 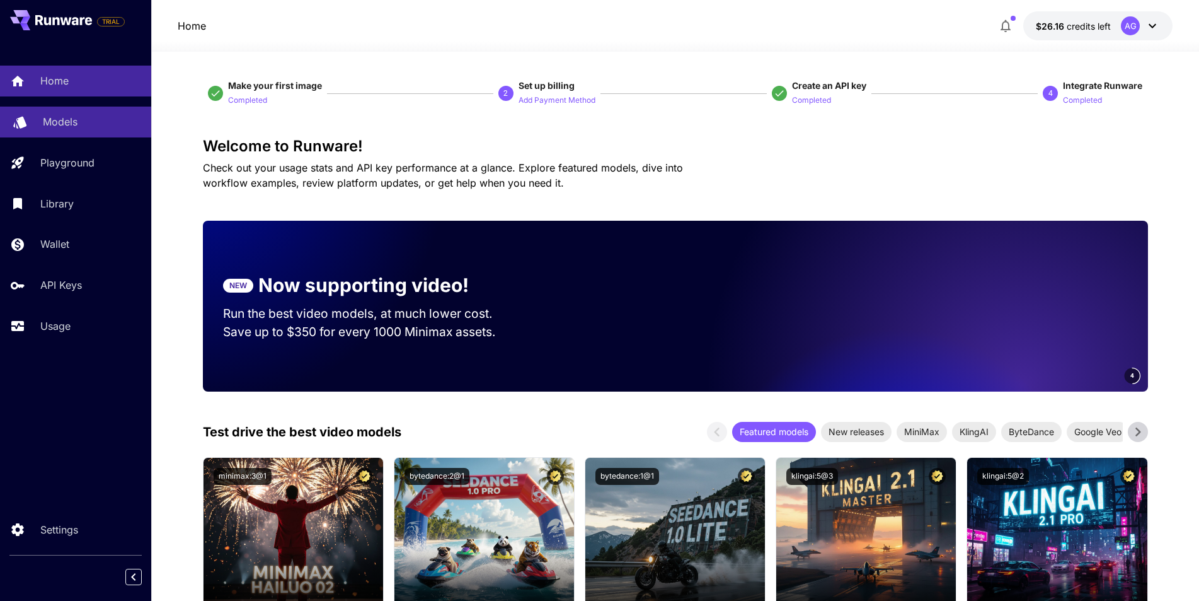 What do you see at coordinates (55, 326) in the screenshot?
I see `p: Usage` at bounding box center [55, 326].